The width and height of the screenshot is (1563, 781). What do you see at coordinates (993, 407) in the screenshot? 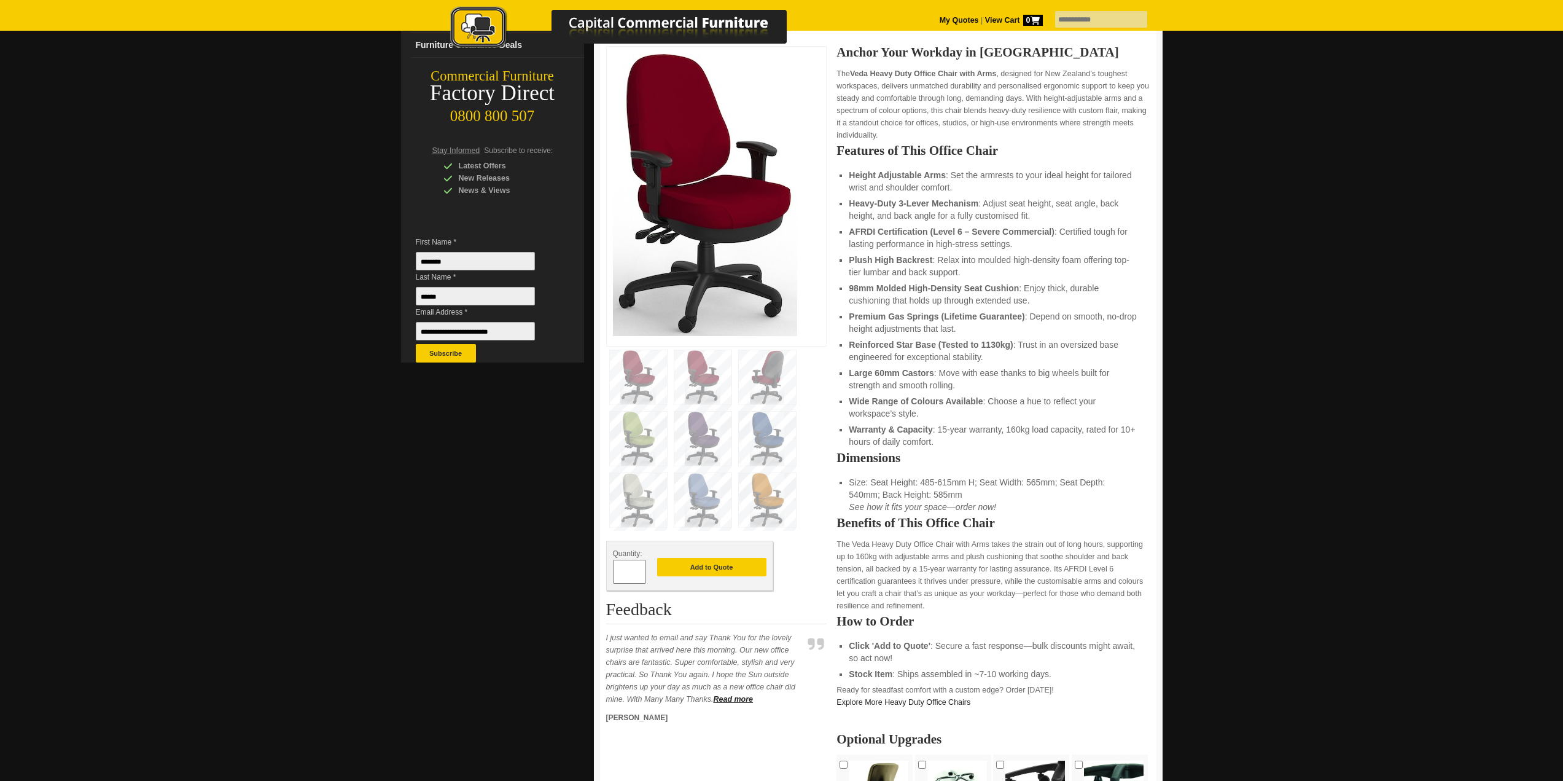
I see `li: : Choose a hue to reflect your workspace’s style.` at bounding box center [993, 407].